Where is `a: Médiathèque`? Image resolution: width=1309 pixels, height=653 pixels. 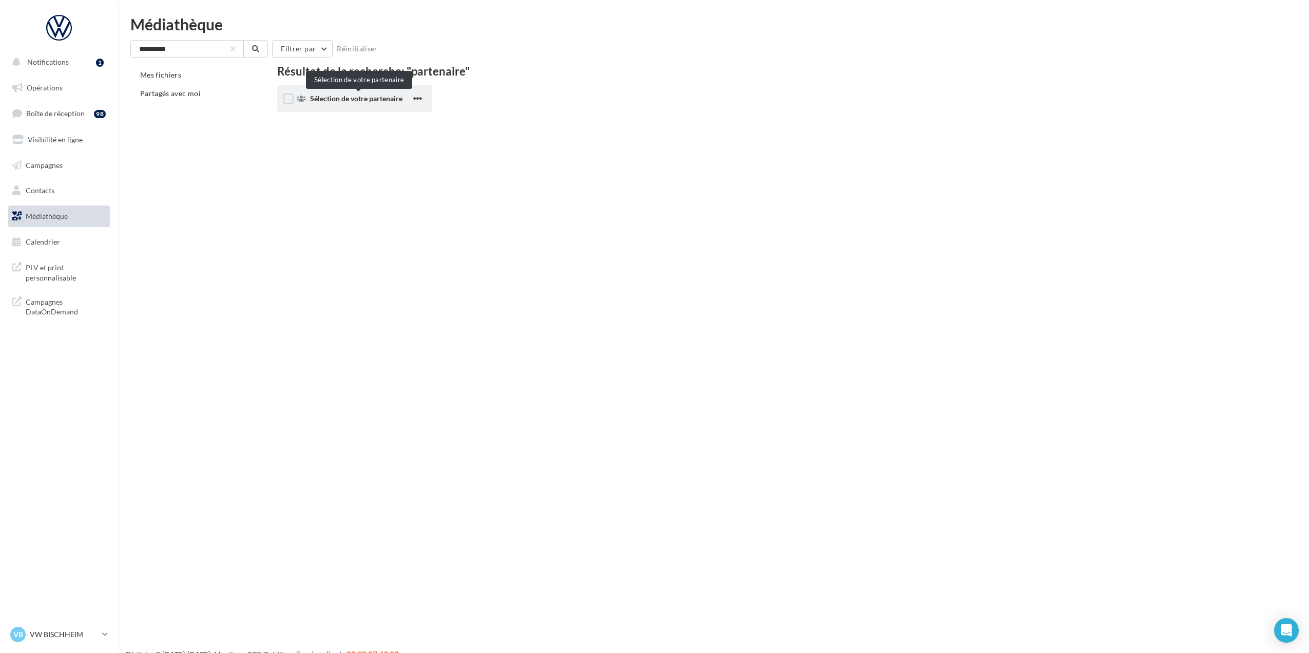 a: Médiathèque is located at coordinates (59, 216).